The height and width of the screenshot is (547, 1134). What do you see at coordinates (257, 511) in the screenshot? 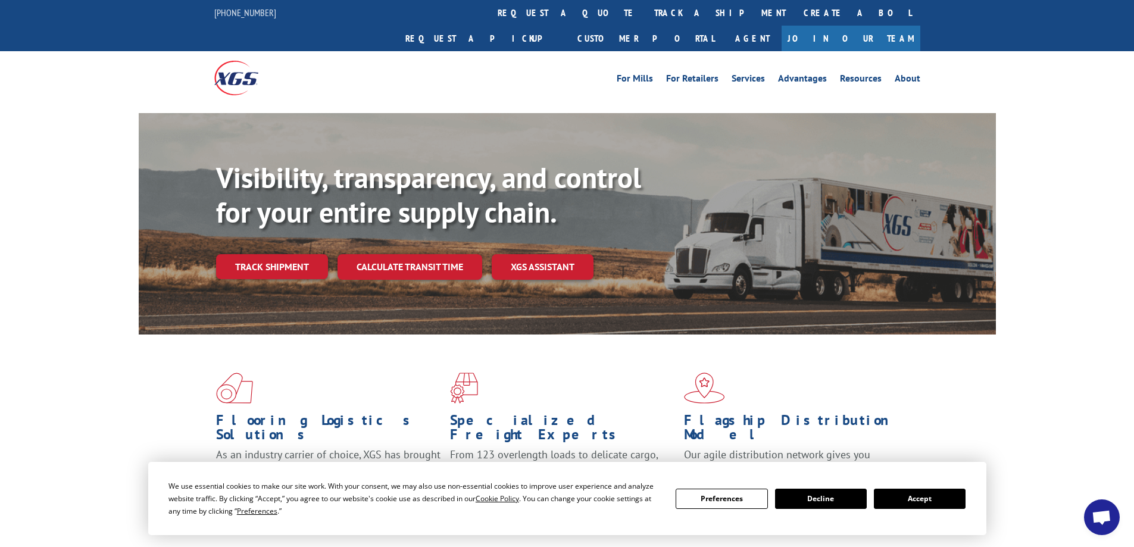
I see `span: Preferences` at bounding box center [257, 511].